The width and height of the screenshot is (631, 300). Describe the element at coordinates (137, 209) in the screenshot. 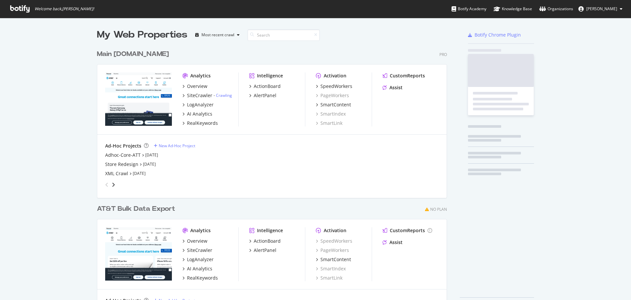

I see `a: AT&T Bulk Data Export` at that location.